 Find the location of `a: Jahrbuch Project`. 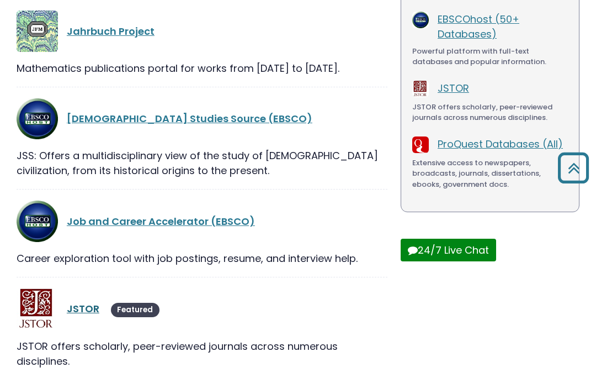

a: Jahrbuch Project is located at coordinates (110, 31).